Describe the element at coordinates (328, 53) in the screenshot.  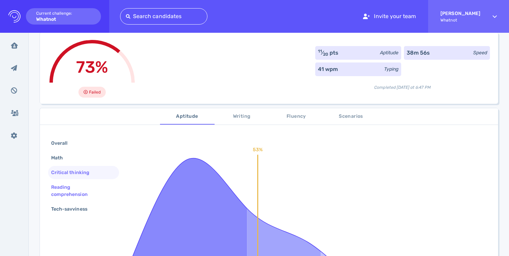
I see `div: ⁄ pts` at that location.